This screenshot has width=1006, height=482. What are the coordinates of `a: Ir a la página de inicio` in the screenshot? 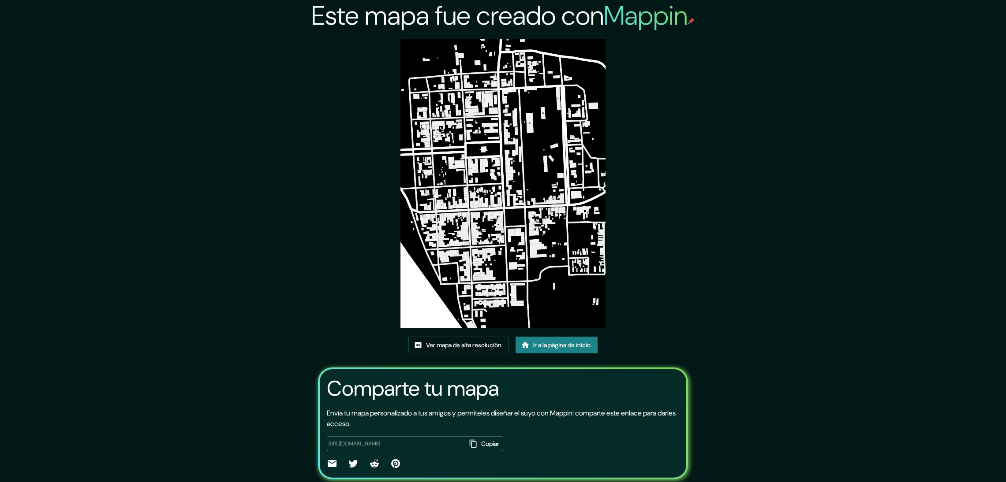 It's located at (557, 345).